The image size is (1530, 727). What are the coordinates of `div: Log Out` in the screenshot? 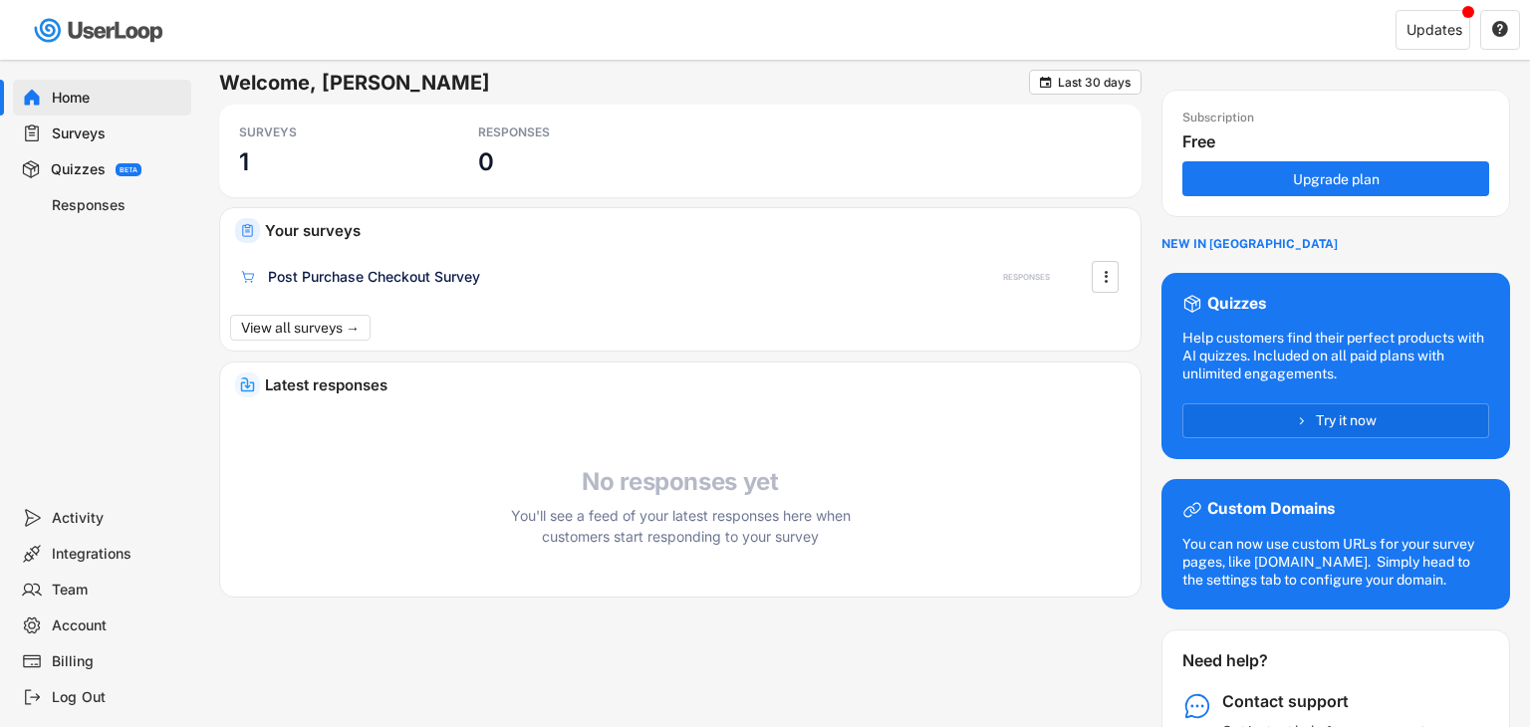 It's located at (118, 697).